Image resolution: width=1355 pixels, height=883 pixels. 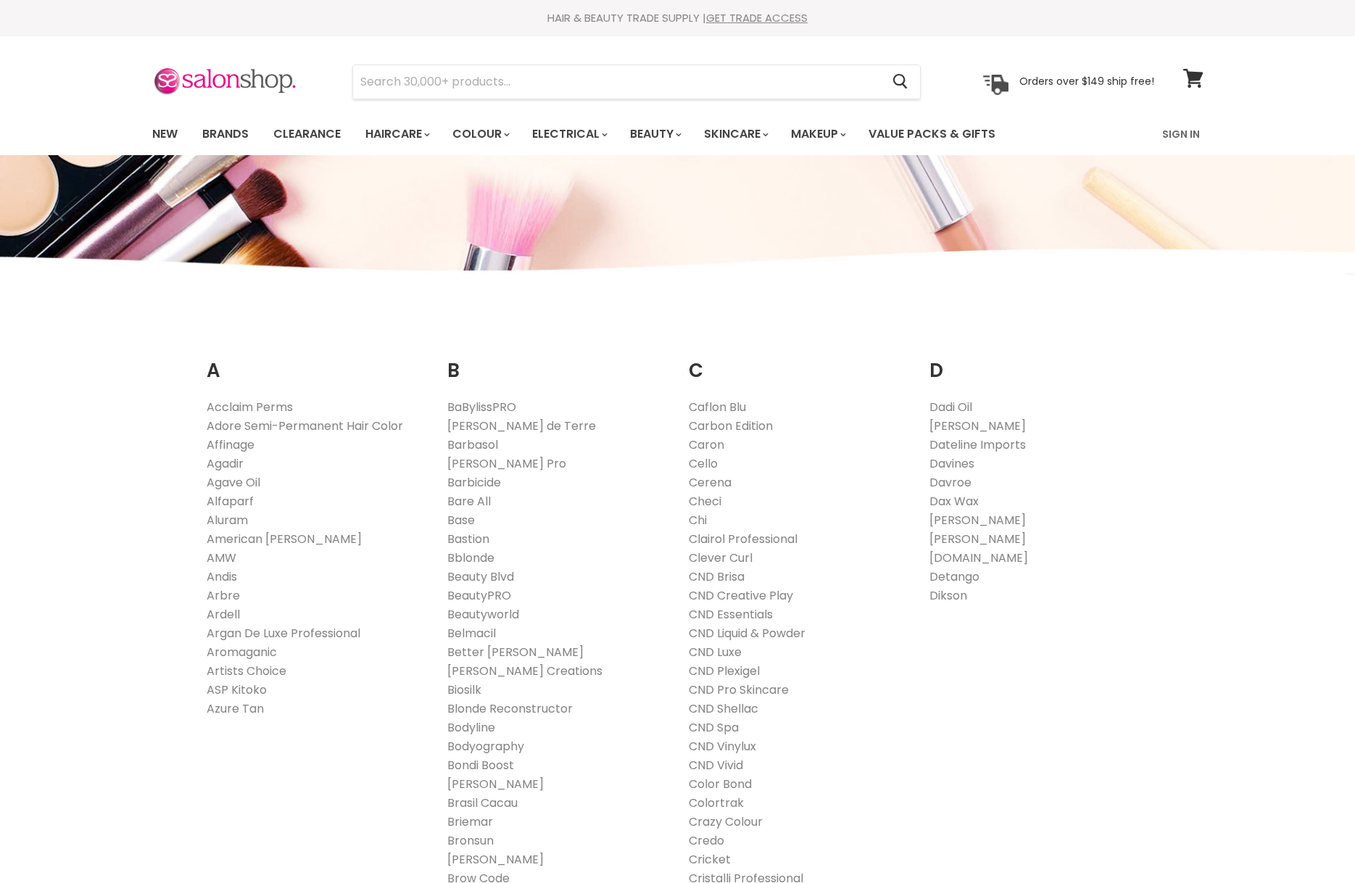 What do you see at coordinates (479, 595) in the screenshot?
I see `a: BeautyPRO` at bounding box center [479, 595].